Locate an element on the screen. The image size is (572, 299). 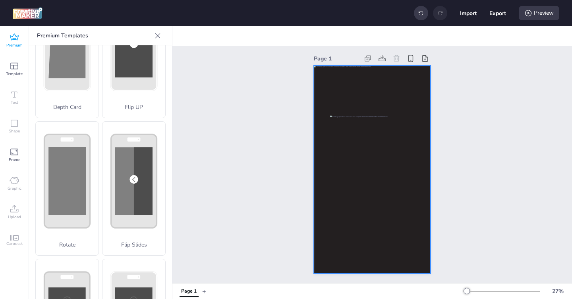
span: Text is located at coordinates (14, 102).